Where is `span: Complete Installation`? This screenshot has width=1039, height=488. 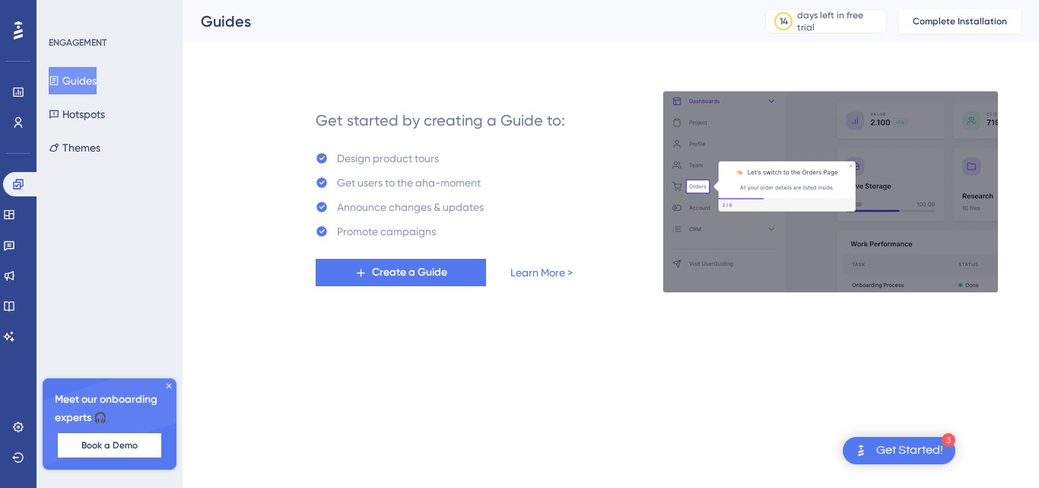
span: Complete Installation is located at coordinates (960, 21).